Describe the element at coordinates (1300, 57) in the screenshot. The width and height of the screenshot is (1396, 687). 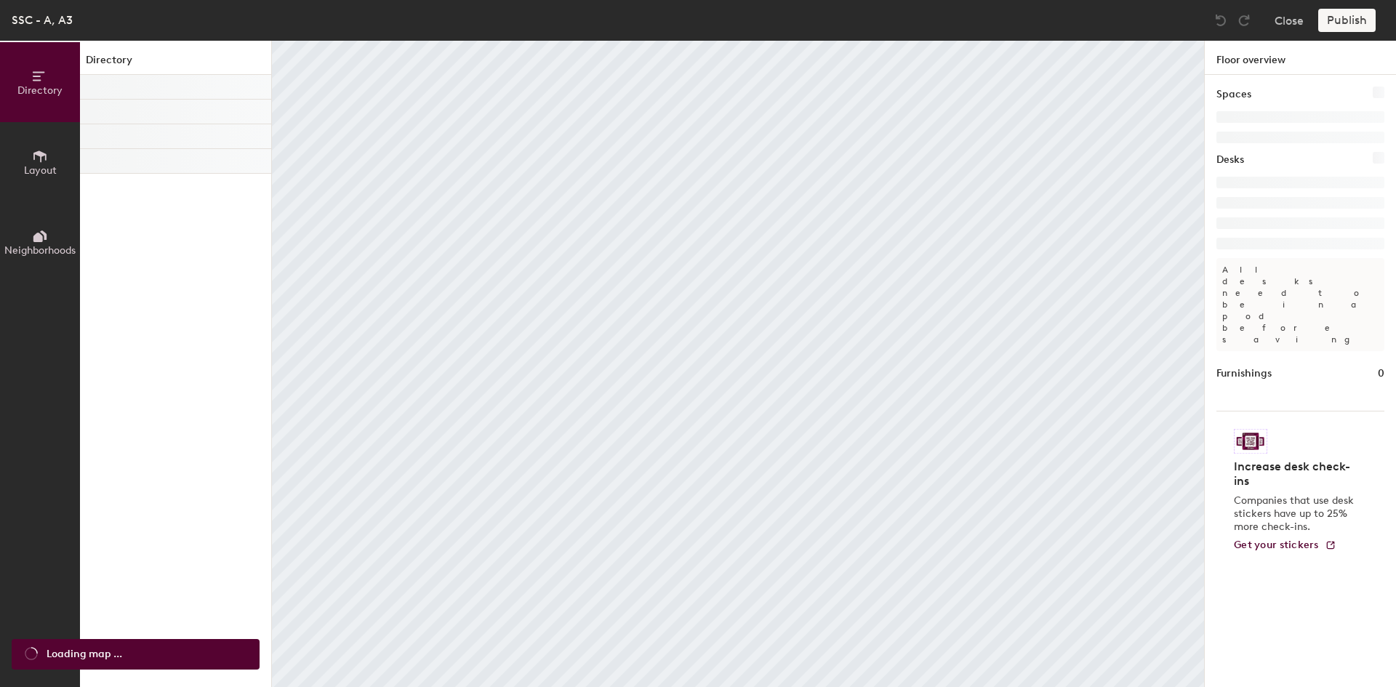
I see `h1: Floor overview` at that location.